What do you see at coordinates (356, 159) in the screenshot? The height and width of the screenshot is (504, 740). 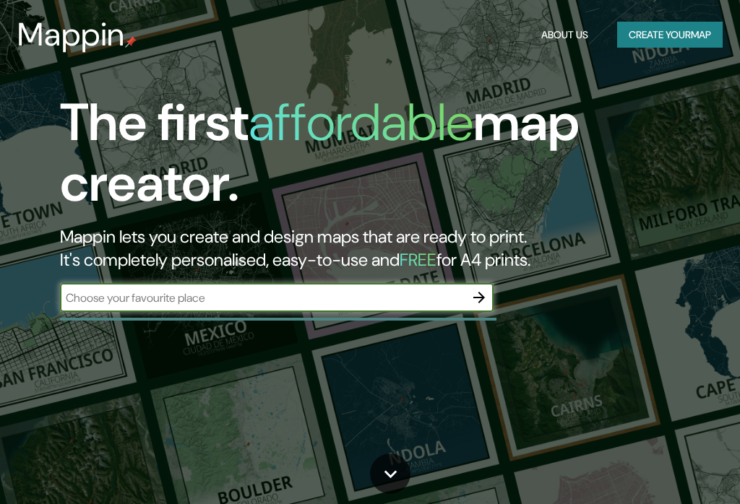 I see `h1: The first map creator.` at bounding box center [356, 159].